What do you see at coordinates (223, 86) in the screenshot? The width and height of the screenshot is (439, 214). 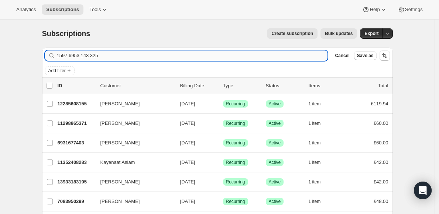 I see `div: IDCustomerBilling DateTypeStatusItemsTotal` at bounding box center [223, 86].